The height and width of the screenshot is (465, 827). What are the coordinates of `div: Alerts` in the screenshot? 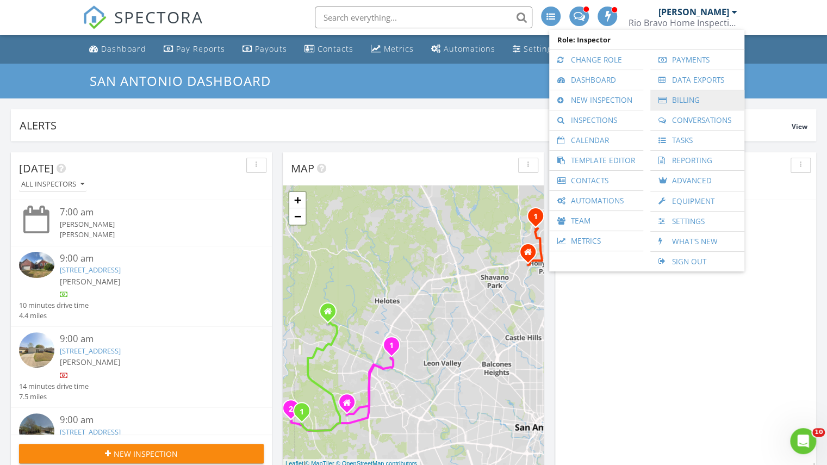 It's located at (406, 125).